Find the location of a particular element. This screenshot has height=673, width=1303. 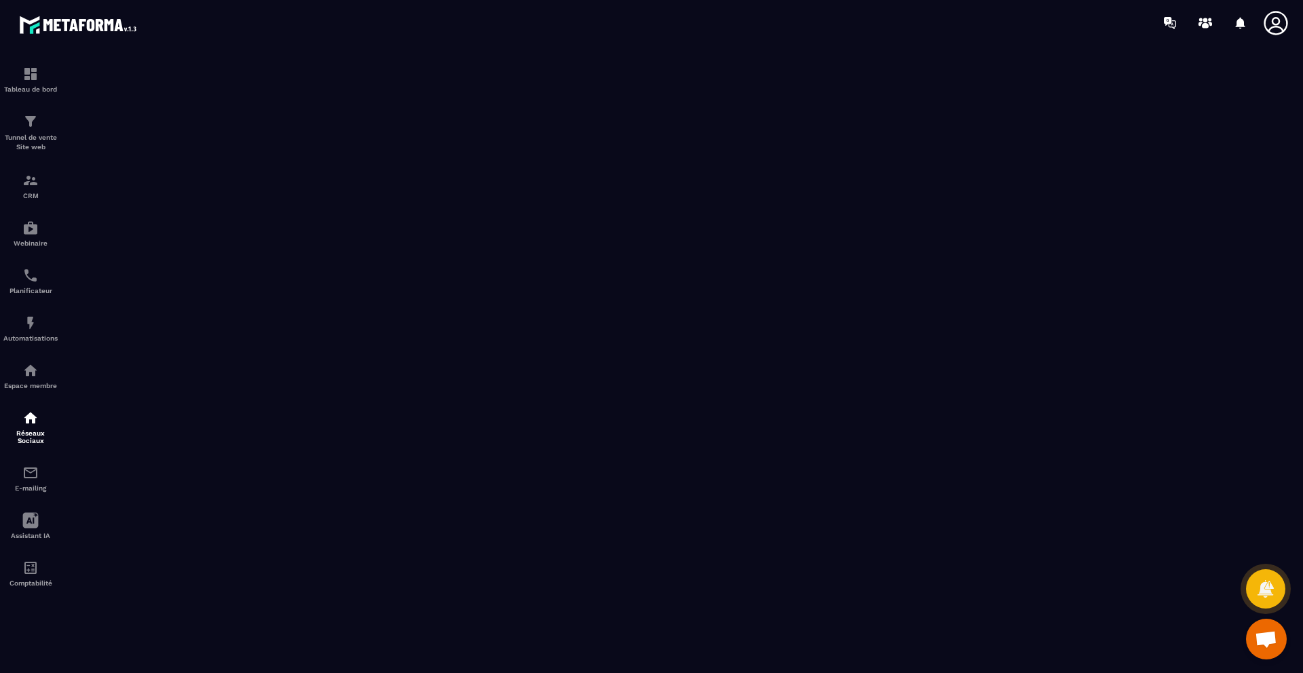

p: Automatisations is located at coordinates (31, 338).